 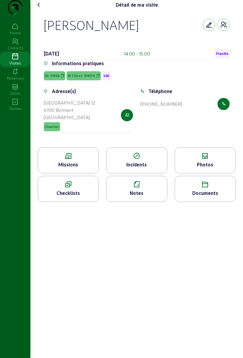 What do you see at coordinates (222, 54) in the screenshot?
I see `span: Planifié` at bounding box center [222, 54].